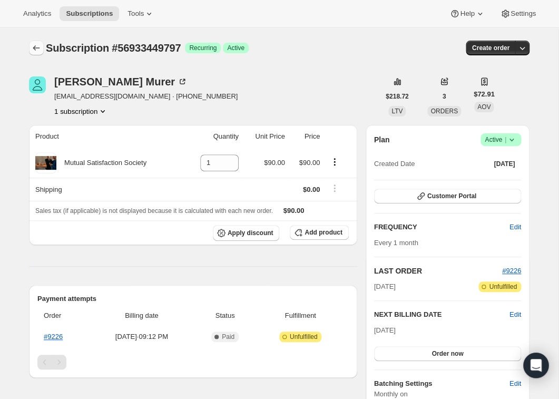 The image size is (559, 399). I want to click on button: Tools, so click(141, 14).